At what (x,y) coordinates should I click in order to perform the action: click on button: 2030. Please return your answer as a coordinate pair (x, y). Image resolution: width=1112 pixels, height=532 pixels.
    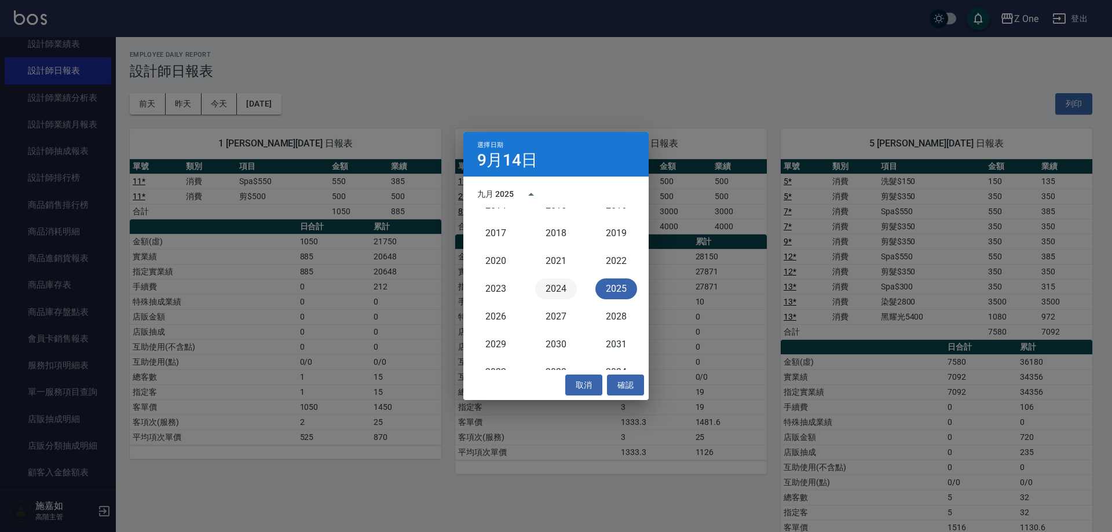
    Looking at the image, I should click on (556, 345).